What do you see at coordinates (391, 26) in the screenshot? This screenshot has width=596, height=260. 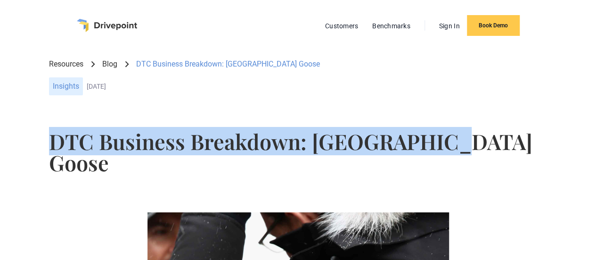 I see `a: Benchmarks` at bounding box center [391, 26].